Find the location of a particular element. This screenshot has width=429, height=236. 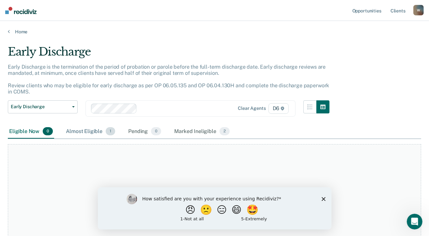

span: Early Discharge is located at coordinates (40, 106).